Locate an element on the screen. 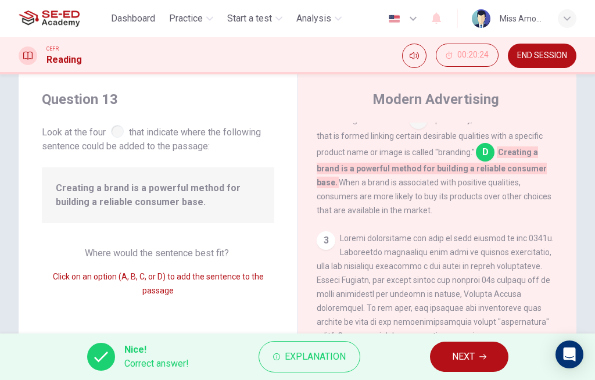  span: Analysis is located at coordinates (314, 19).